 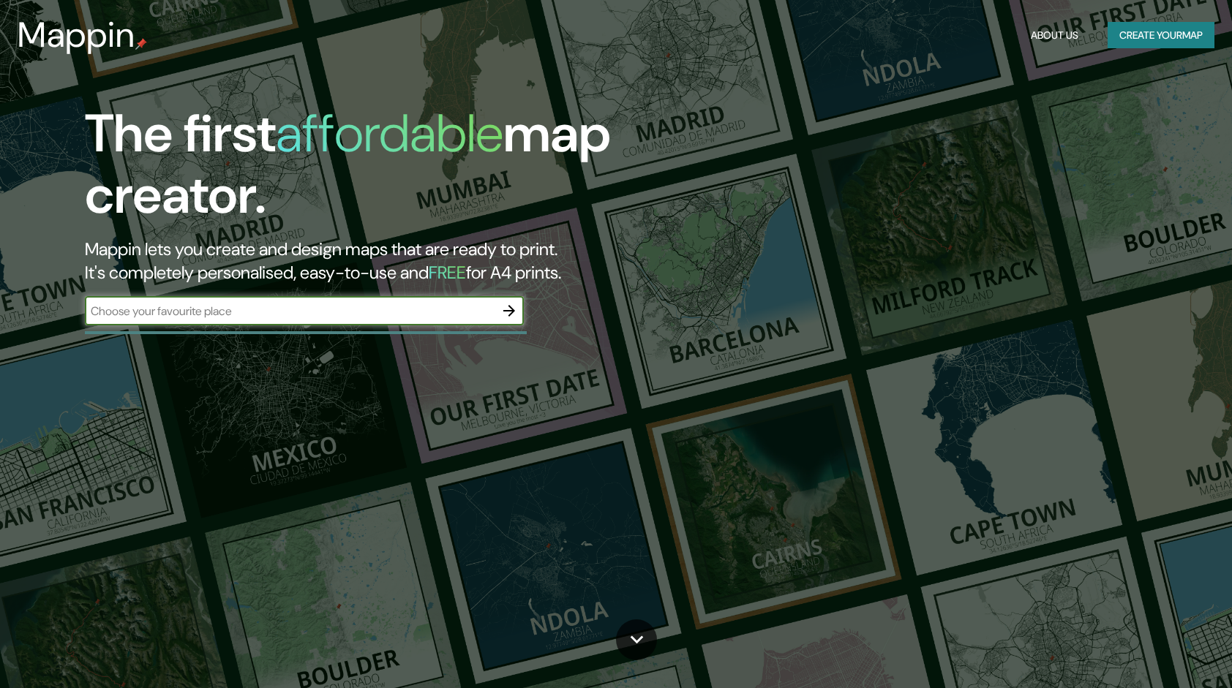 What do you see at coordinates (290, 311) in the screenshot?
I see `input: Choose your favourite place` at bounding box center [290, 311].